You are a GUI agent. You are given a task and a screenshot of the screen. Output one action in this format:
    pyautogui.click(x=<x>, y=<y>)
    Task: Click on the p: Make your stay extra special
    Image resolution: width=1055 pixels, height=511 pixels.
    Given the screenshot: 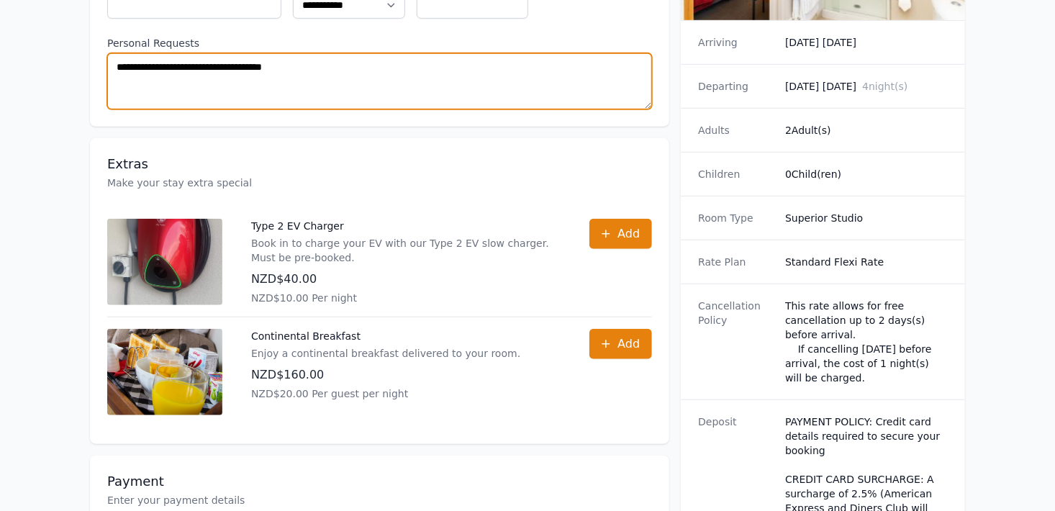 What is the action you would take?
    pyautogui.click(x=379, y=183)
    